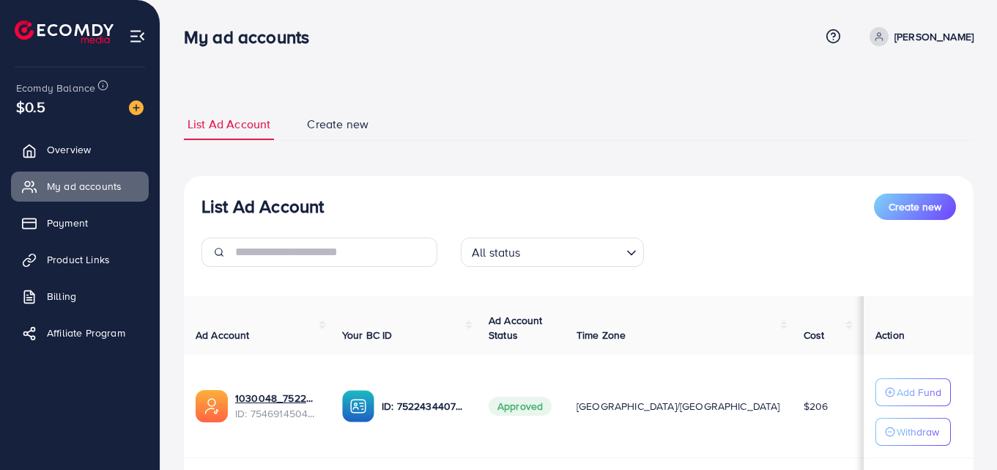 This screenshot has width=997, height=470. I want to click on p: Withdraw, so click(918, 431).